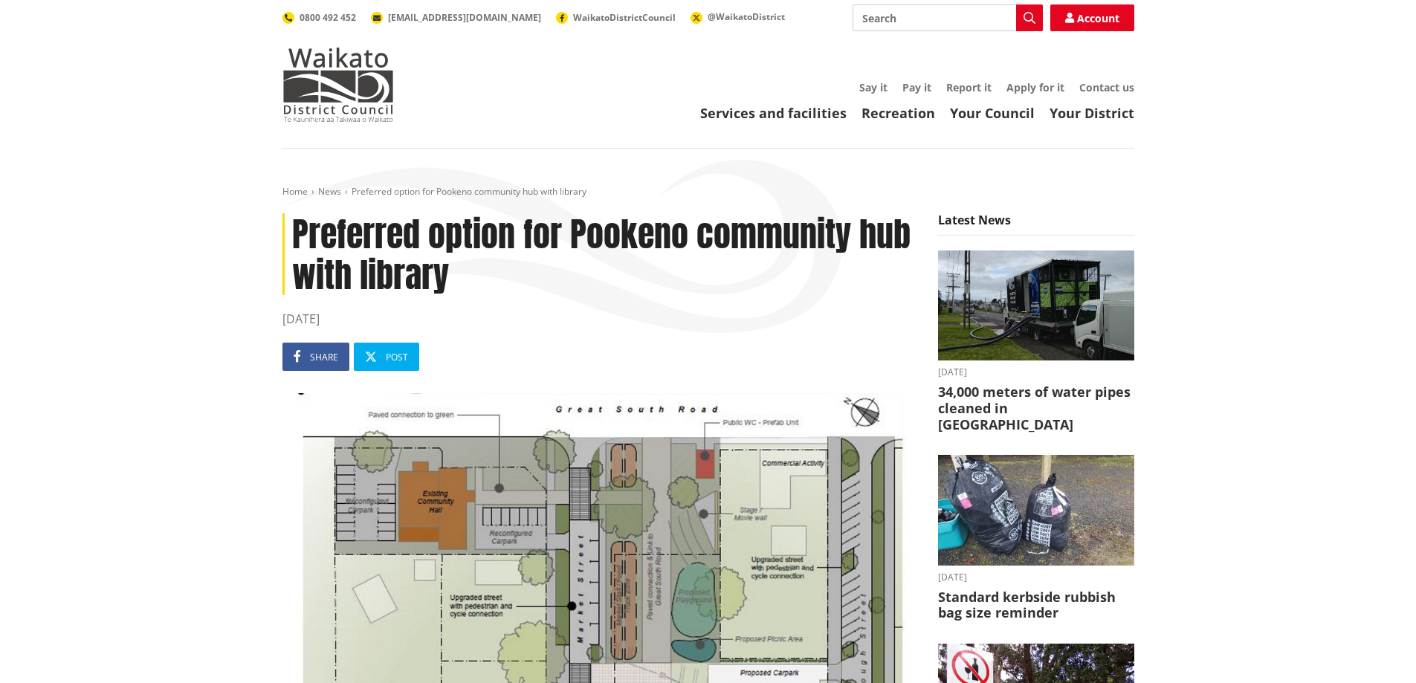  I want to click on a: WaikatoDistrictCouncil, so click(615, 17).